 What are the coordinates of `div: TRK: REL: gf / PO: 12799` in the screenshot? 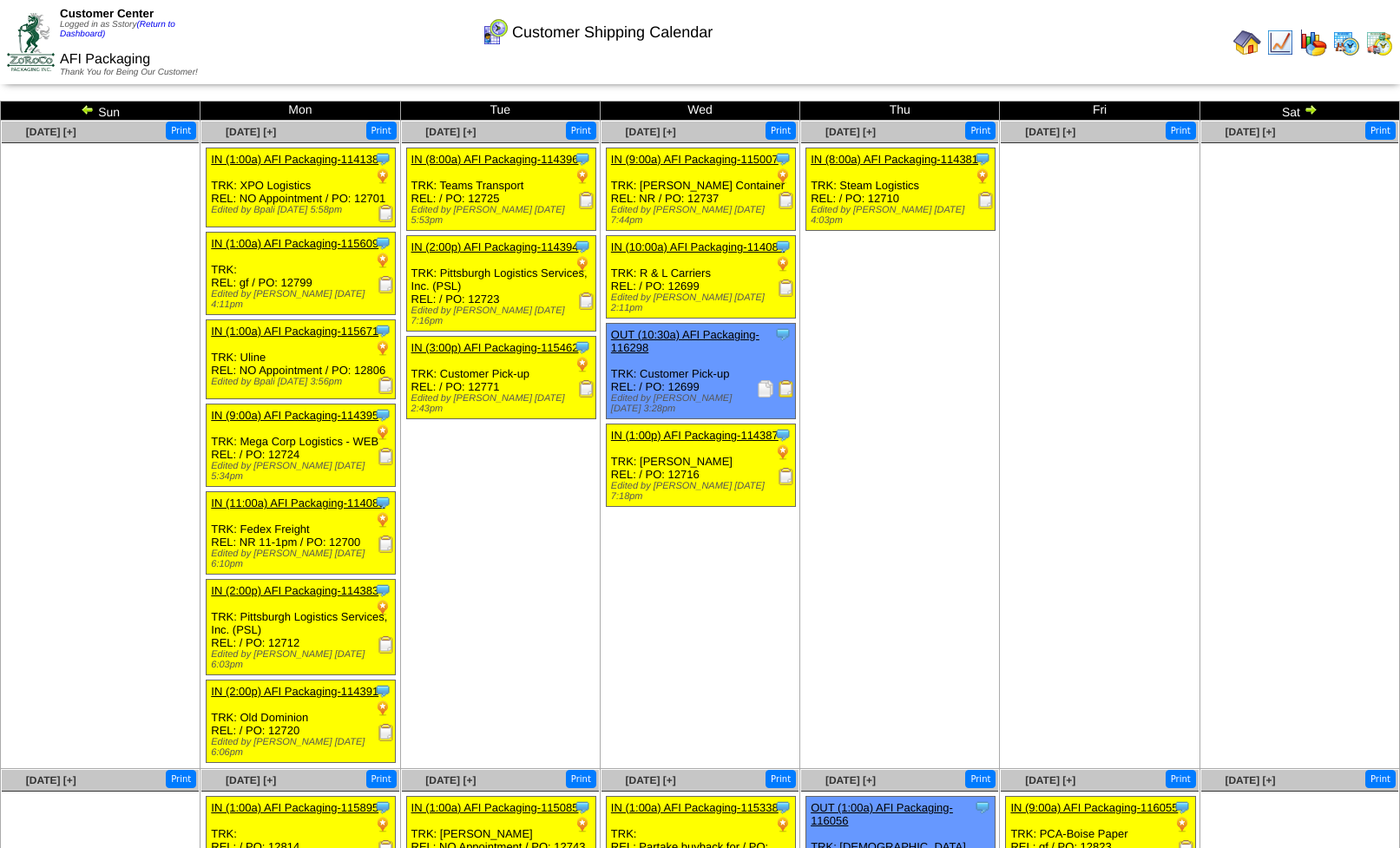 It's located at (301, 273).